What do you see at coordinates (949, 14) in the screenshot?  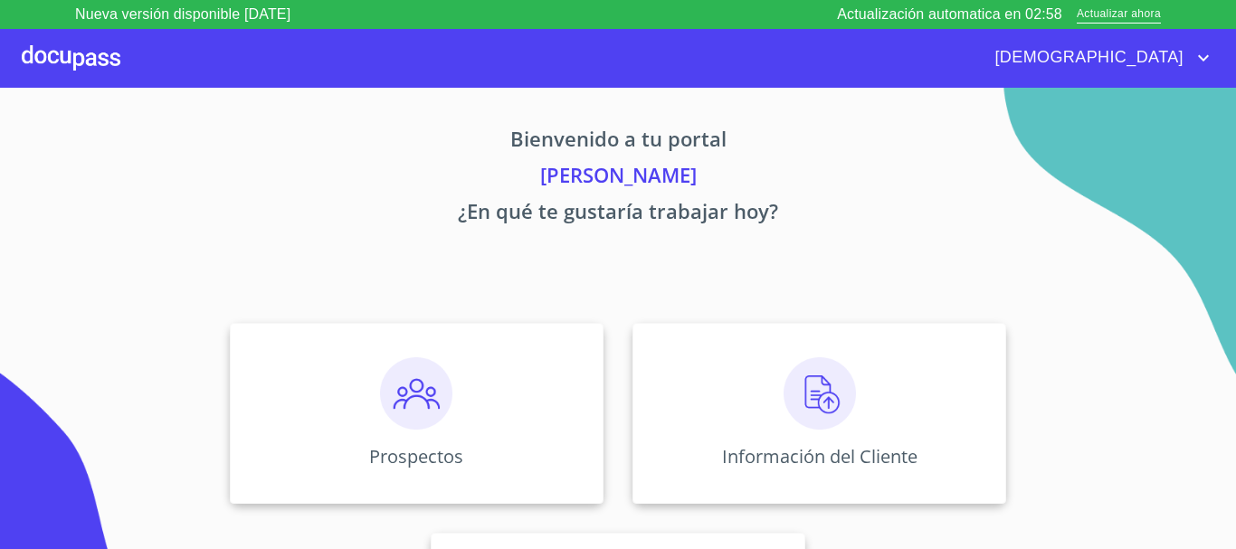 I see `p: Actualización automatica en 02:58` at bounding box center [949, 14].